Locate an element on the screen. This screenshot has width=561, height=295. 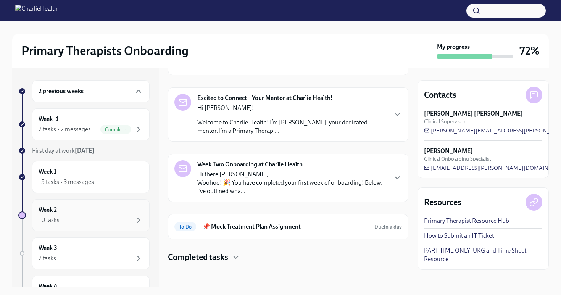
span: Clinical Supervisor is located at coordinates (445, 121).